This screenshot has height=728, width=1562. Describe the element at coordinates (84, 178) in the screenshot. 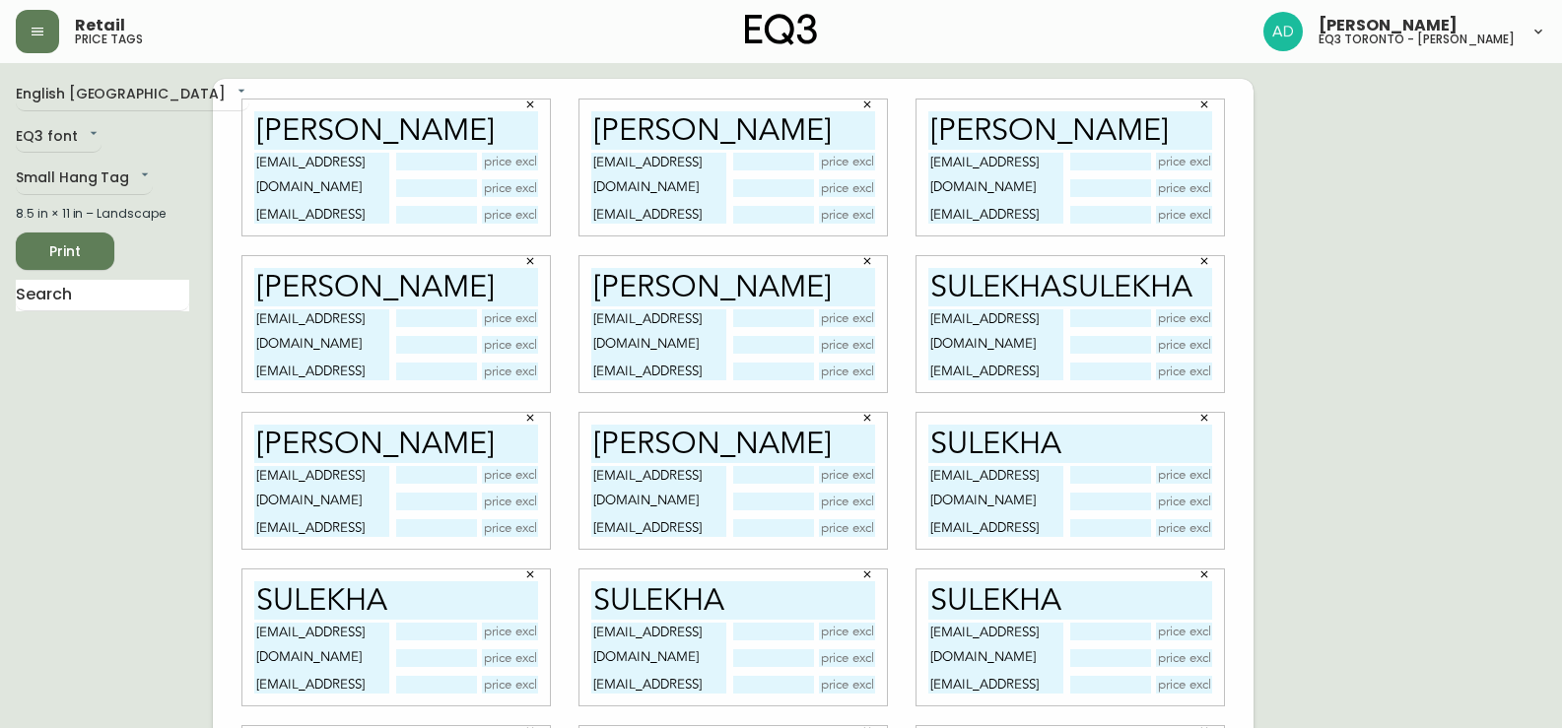

I see `div: Small Hang Tag` at that location.